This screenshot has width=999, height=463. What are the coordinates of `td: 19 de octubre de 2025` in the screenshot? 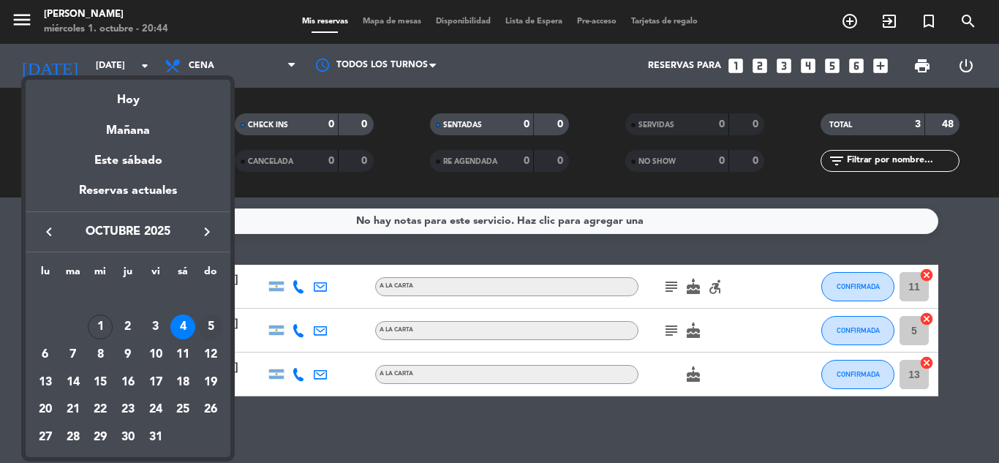 It's located at (211, 383).